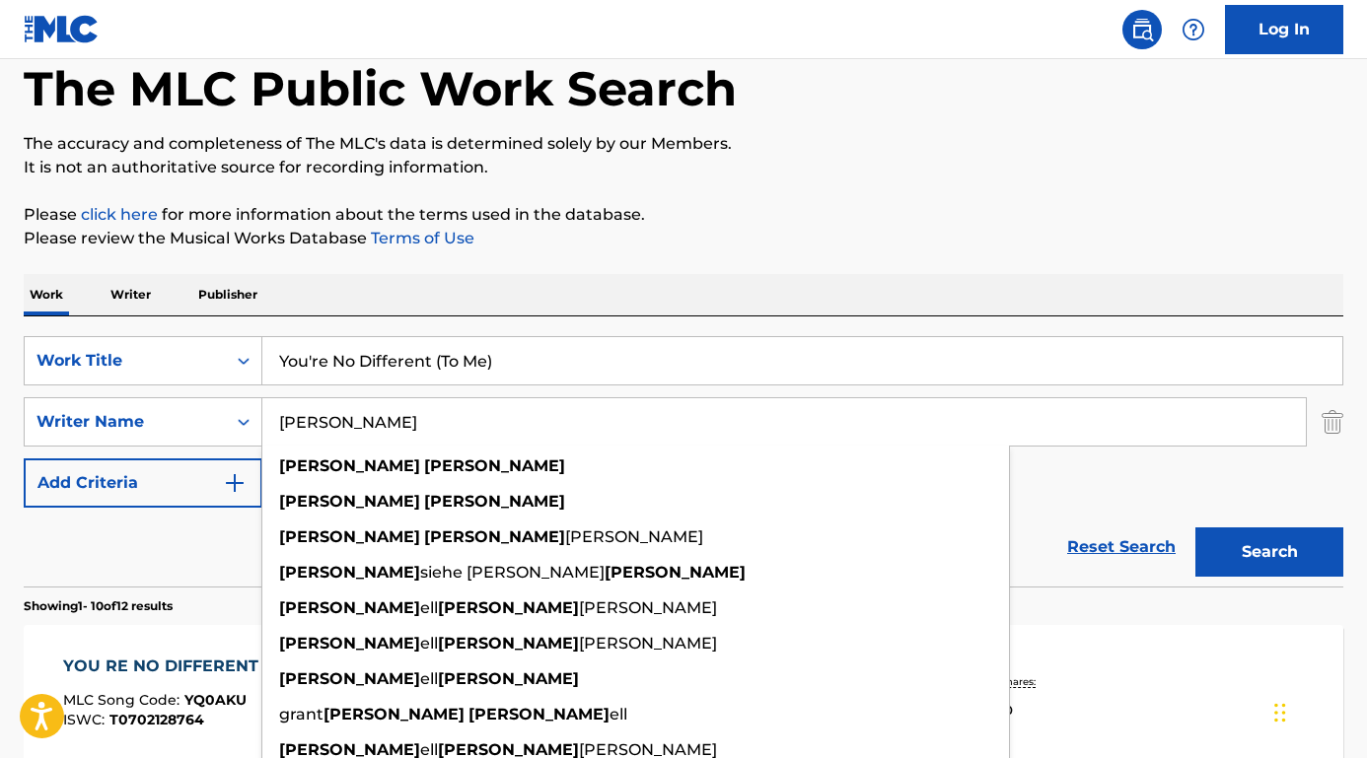 The height and width of the screenshot is (758, 1367). Describe the element at coordinates (61, 29) in the screenshot. I see `img: MLC Logo` at that location.